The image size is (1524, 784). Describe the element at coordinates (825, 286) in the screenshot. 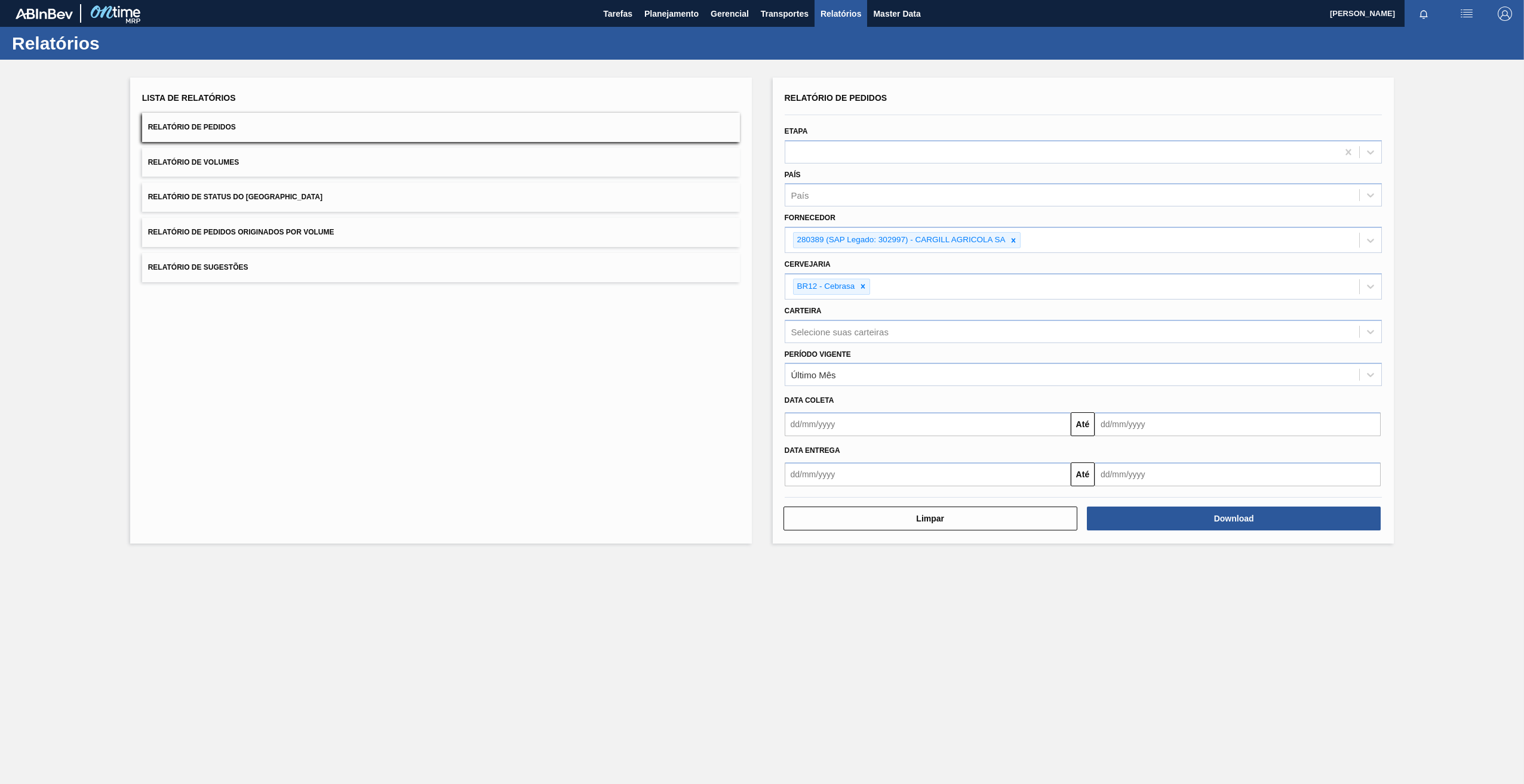

I see `div: BR12 - Cebrasa` at that location.